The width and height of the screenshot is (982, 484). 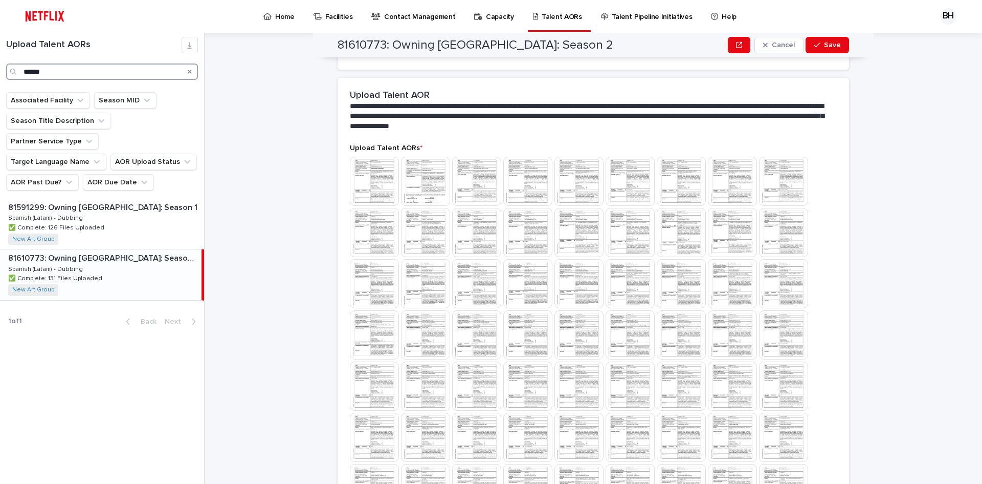 I want to click on button: AOR Upload Status, so click(x=154, y=162).